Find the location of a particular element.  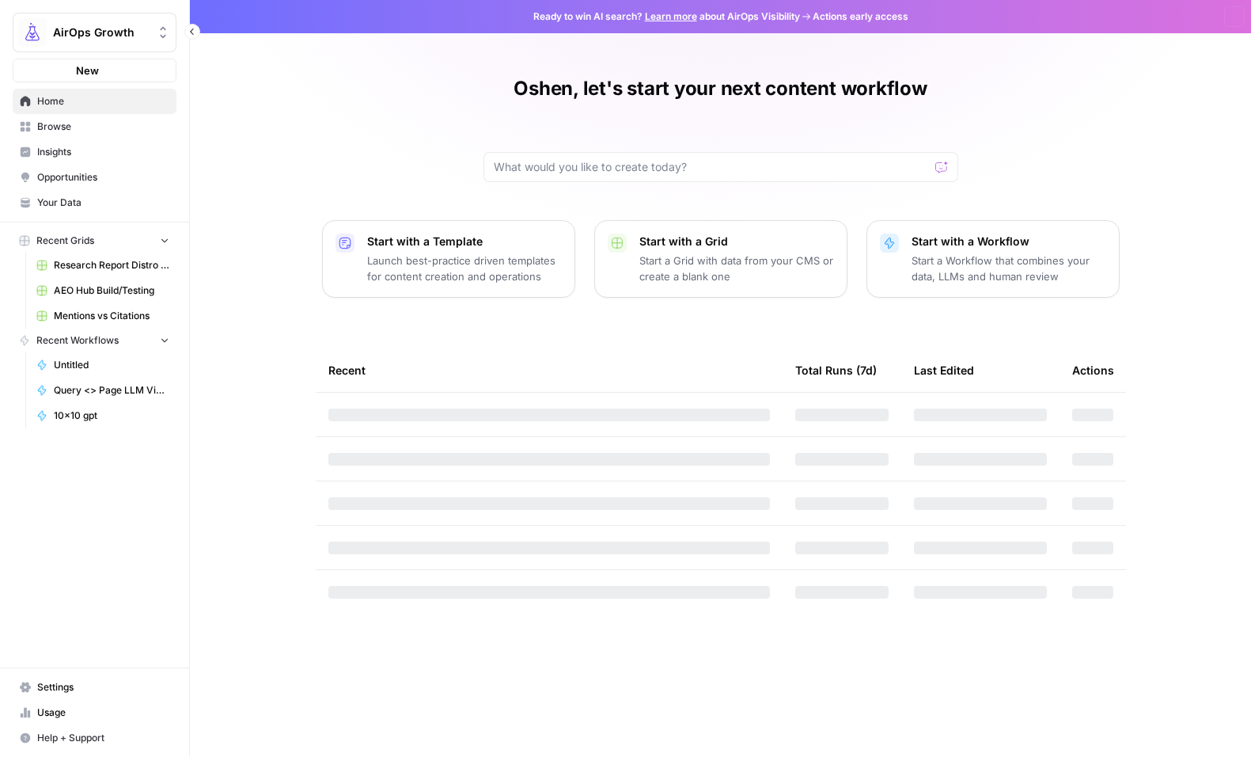

span: Mentions vs Citations is located at coordinates (112, 316).